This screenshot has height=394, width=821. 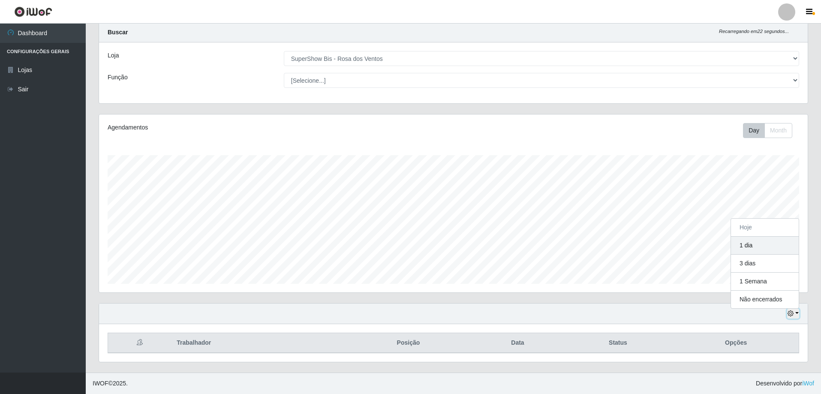 What do you see at coordinates (518, 343) in the screenshot?
I see `th: Data` at bounding box center [518, 343].